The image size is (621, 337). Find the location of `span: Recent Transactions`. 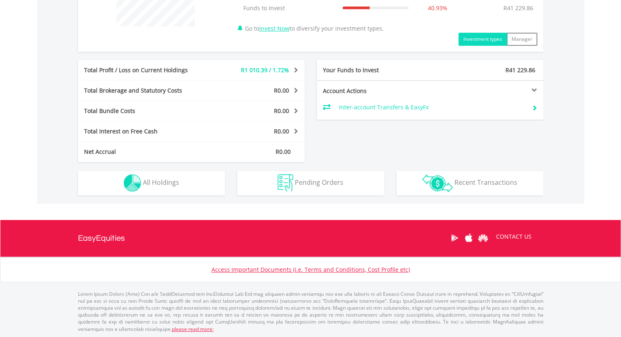

span: Recent Transactions is located at coordinates (486, 182).